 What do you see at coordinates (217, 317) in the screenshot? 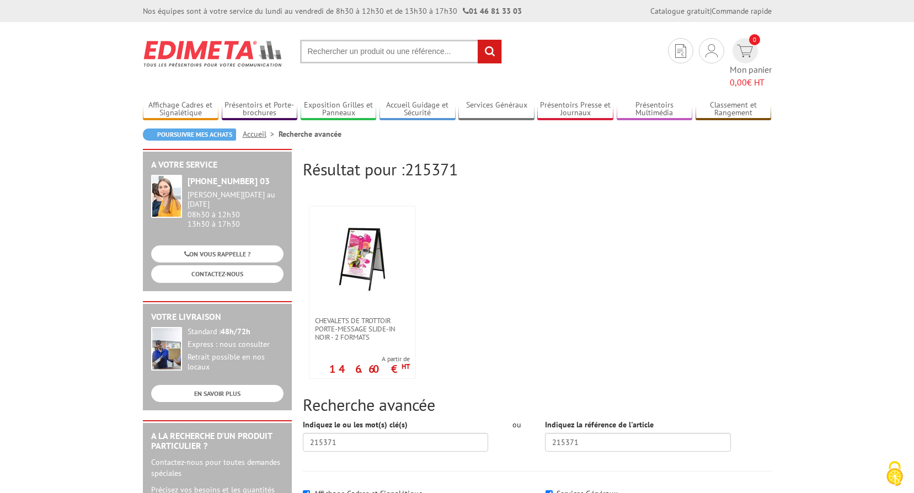
I see `h2: Votre livraison` at bounding box center [217, 317].